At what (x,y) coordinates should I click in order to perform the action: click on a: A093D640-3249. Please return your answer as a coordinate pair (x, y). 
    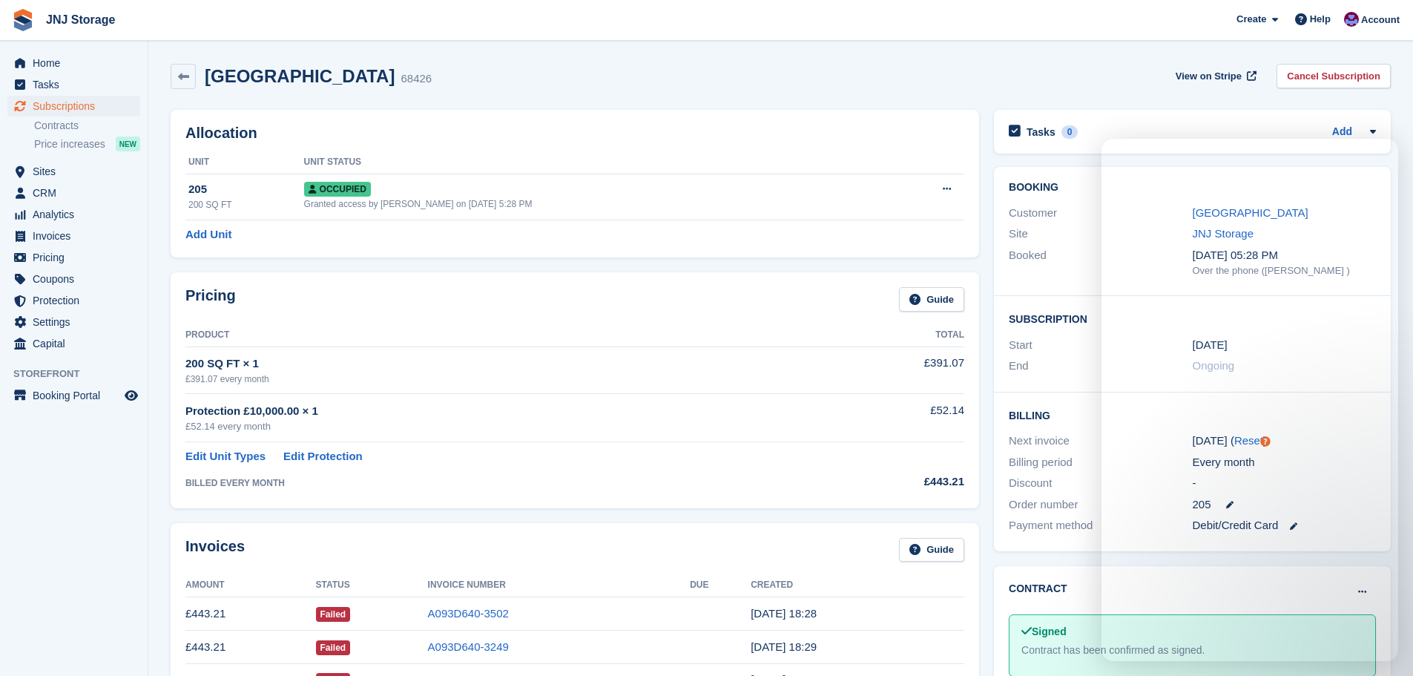
    Looking at the image, I should click on (468, 646).